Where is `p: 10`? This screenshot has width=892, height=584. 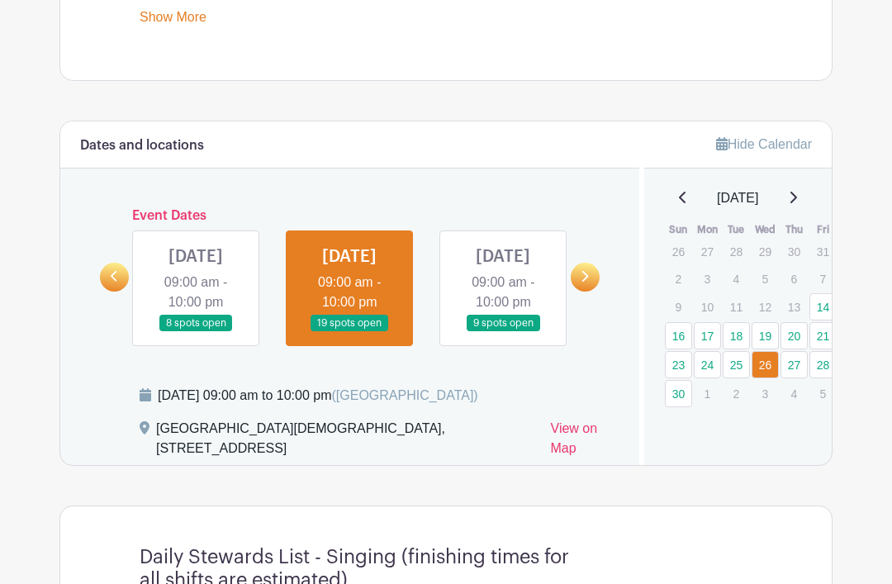
p: 10 is located at coordinates (707, 307).